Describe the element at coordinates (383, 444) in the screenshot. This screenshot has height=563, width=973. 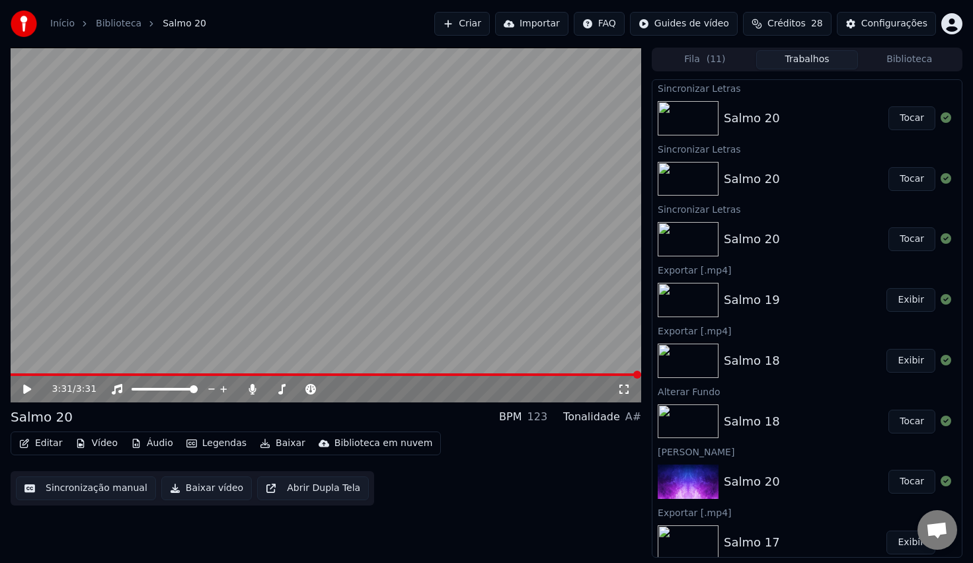
I see `div: Biblioteca em nuvem` at that location.